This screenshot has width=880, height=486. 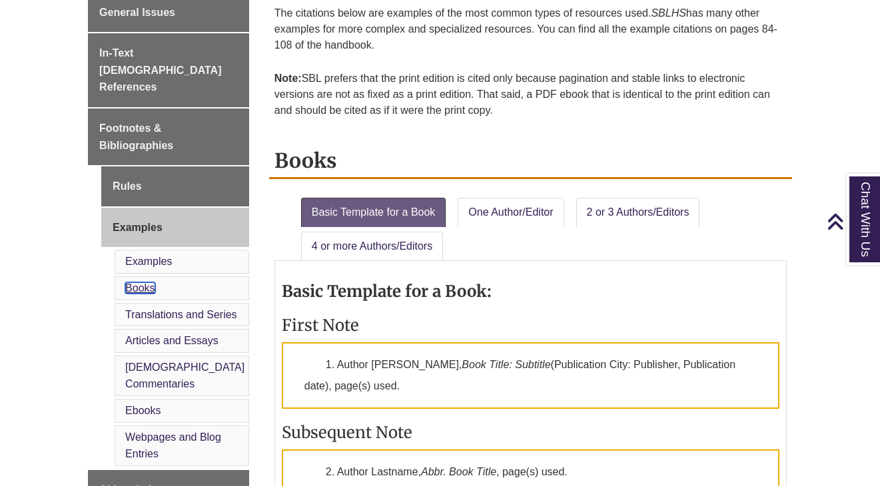 What do you see at coordinates (372, 246) in the screenshot?
I see `a: 4 or more Authors/Editors` at bounding box center [372, 246].